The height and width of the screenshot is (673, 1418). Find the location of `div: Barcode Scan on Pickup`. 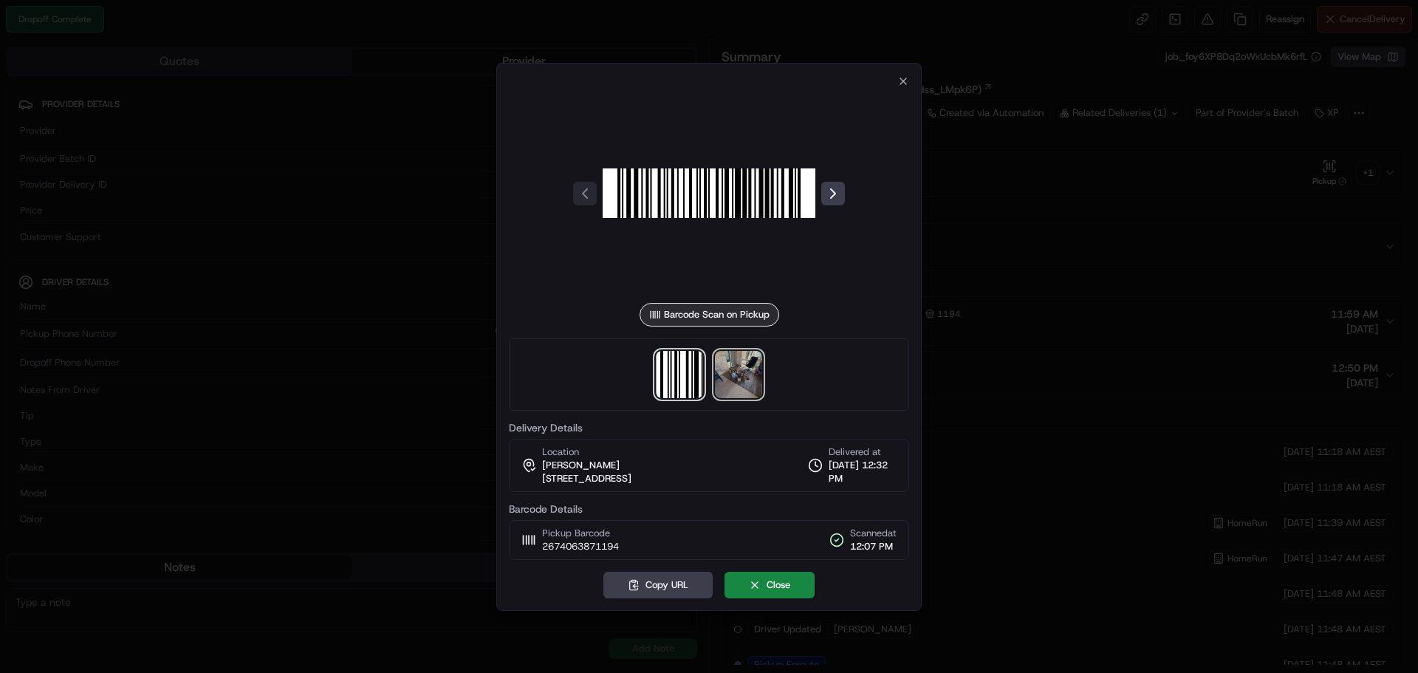

div: Barcode Scan on Pickup is located at coordinates (709, 315).